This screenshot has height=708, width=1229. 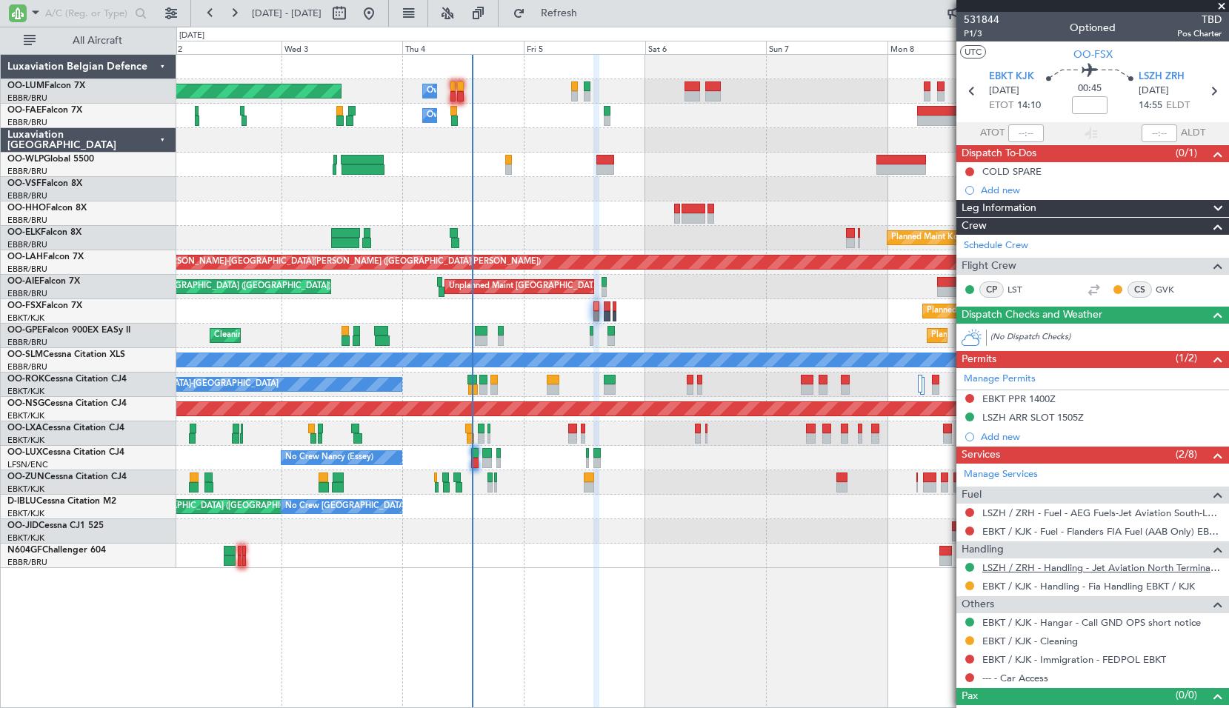 What do you see at coordinates (67, 477) in the screenshot?
I see `a: OO-ZUNCessna Citation CJ4` at bounding box center [67, 477].